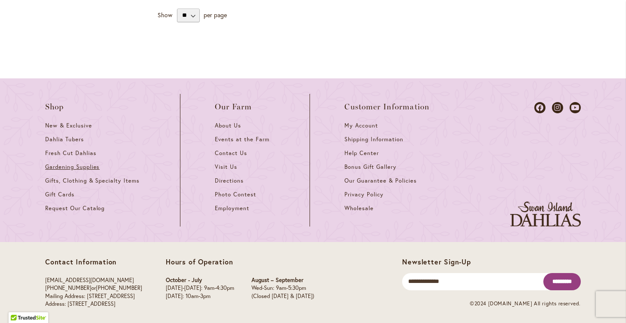 This screenshot has height=323, width=626. What do you see at coordinates (359, 208) in the screenshot?
I see `span: Wholesale` at bounding box center [359, 208].